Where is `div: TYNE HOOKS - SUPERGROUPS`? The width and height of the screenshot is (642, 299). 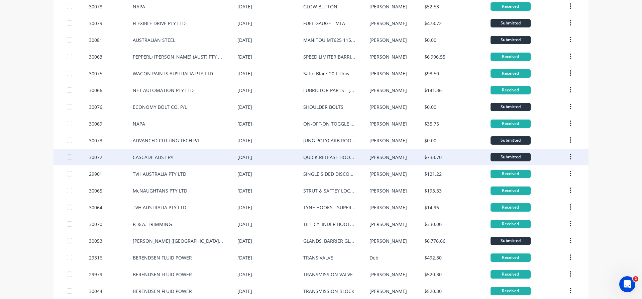
div: TYNE HOOKS - SUPERGROUPS is located at coordinates (329, 207).